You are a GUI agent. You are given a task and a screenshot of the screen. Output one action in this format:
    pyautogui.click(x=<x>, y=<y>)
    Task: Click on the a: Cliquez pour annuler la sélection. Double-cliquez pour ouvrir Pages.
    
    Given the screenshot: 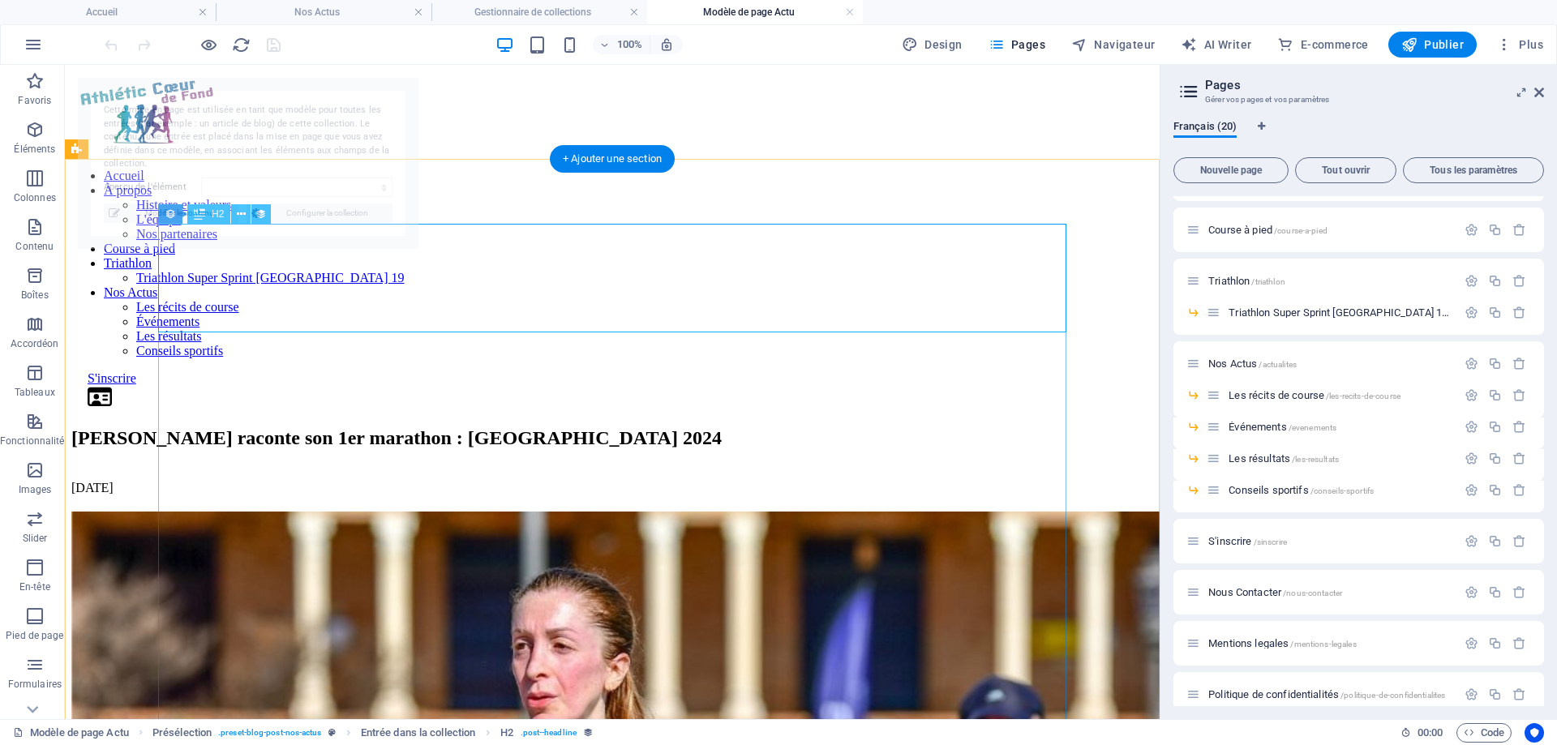 What is the action you would take?
    pyautogui.click(x=71, y=733)
    